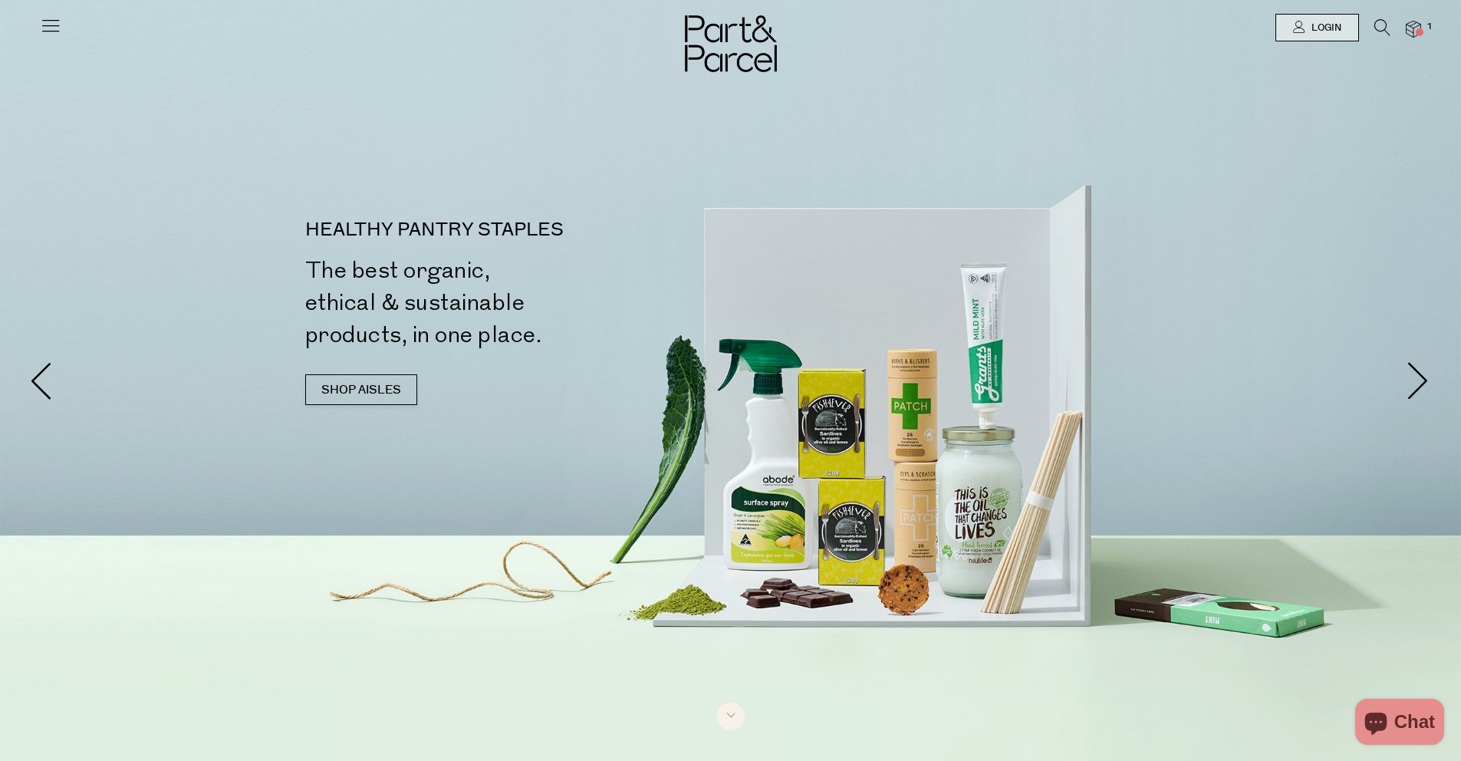  Describe the element at coordinates (1317, 28) in the screenshot. I see `a: Login` at that location.